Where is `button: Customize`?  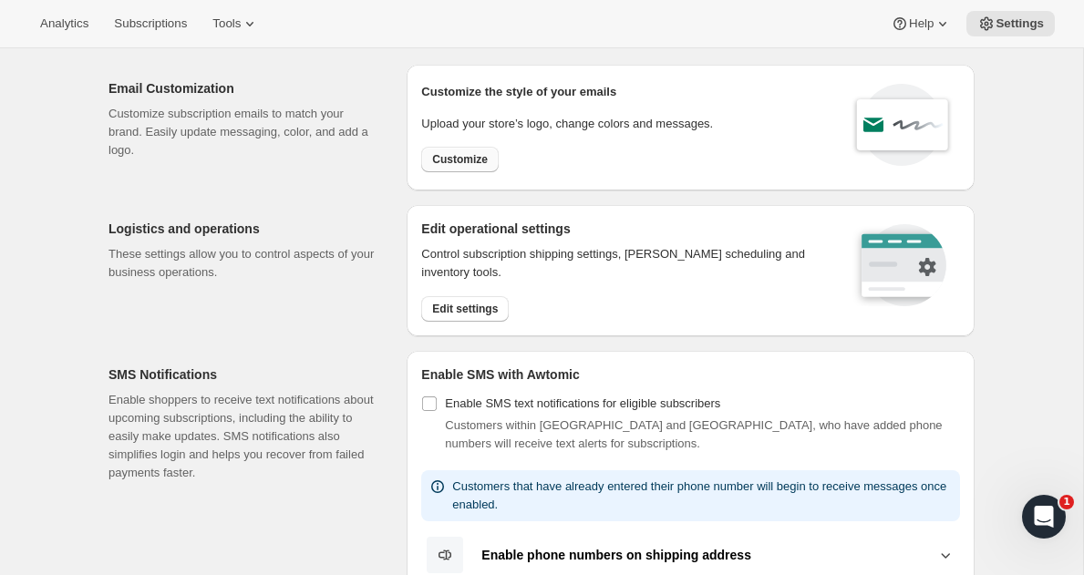 button: Customize is located at coordinates (459, 159).